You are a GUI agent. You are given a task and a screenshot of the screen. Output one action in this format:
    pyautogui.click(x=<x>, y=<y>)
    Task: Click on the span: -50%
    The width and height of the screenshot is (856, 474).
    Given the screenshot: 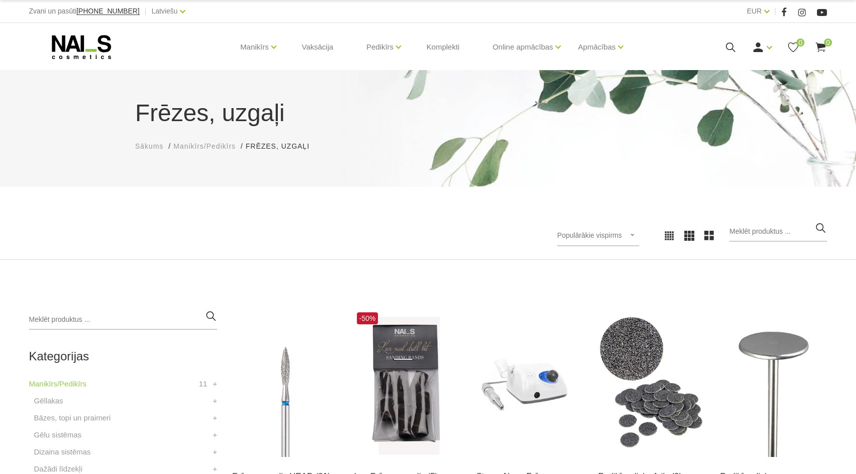 What is the action you would take?
    pyautogui.click(x=367, y=318)
    